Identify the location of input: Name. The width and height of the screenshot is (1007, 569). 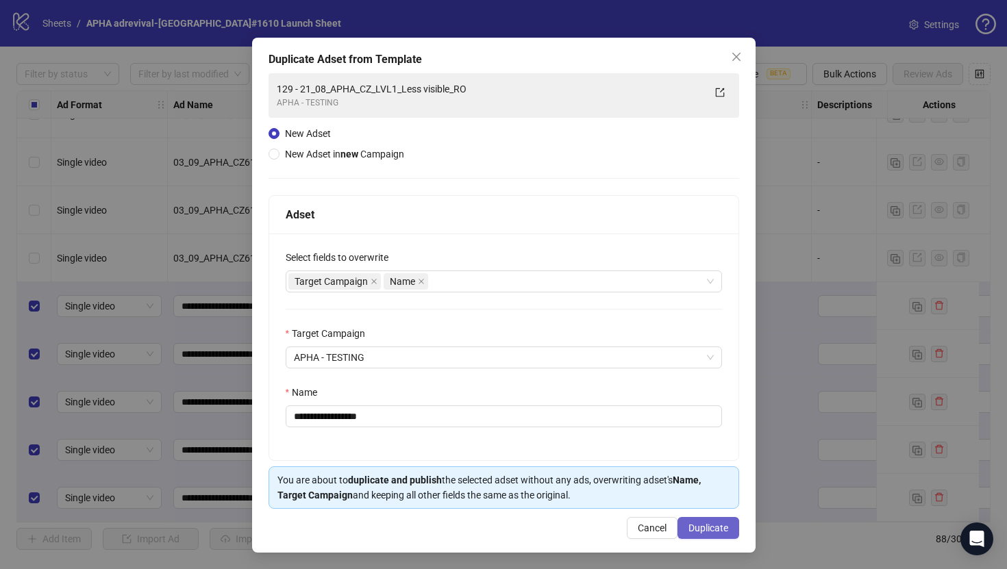
(504, 417).